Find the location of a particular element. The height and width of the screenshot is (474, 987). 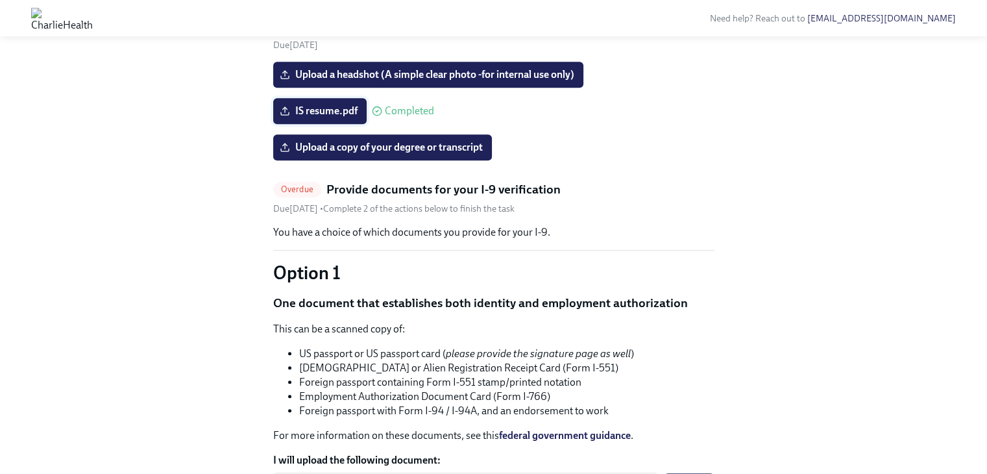

li: US passport or US passport card ( ) is located at coordinates (507, 354).